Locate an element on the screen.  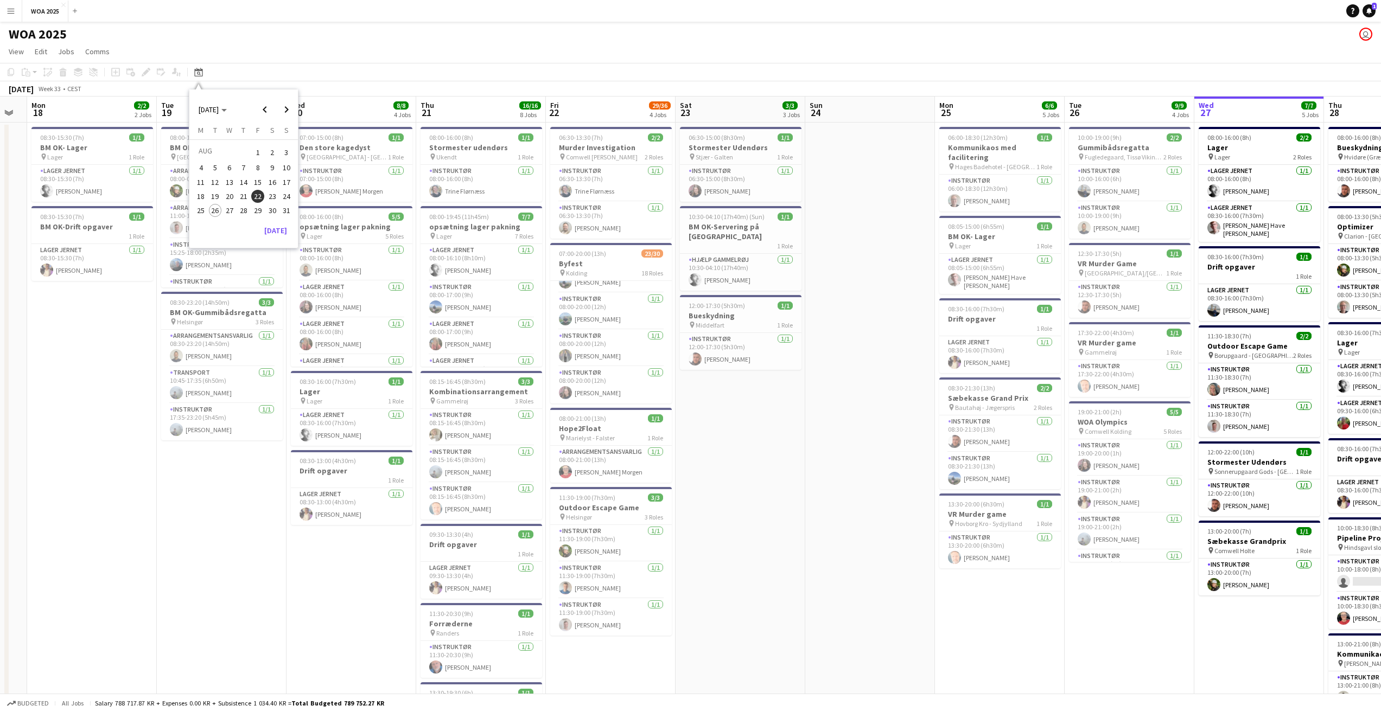
button: 03-08-2025 is located at coordinates (286, 152).